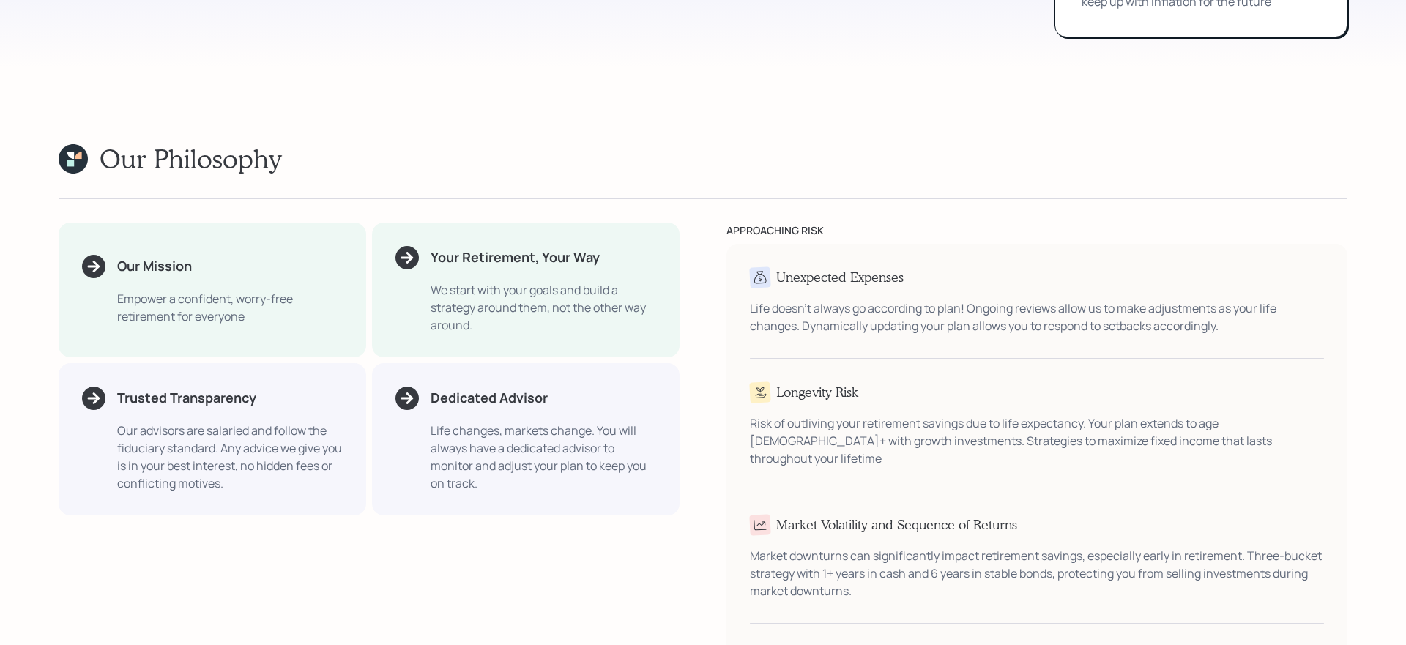  What do you see at coordinates (230, 307) in the screenshot?
I see `div: Empower a confident, worry-free retirement for everyone` at bounding box center [230, 307].